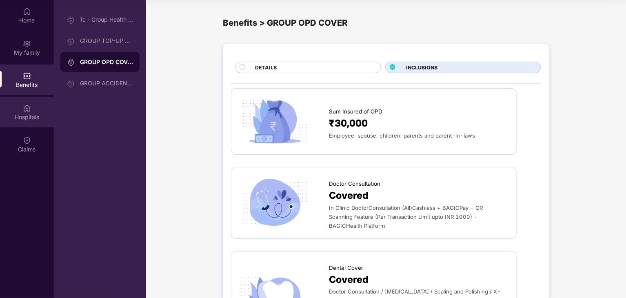 Image resolution: width=626 pixels, height=298 pixels. I want to click on span: In Clinic DoctorConsultation (All)Cashless + BAGICPay - QR Scanning Feature (Per Transaction Limi..., so click(406, 217).